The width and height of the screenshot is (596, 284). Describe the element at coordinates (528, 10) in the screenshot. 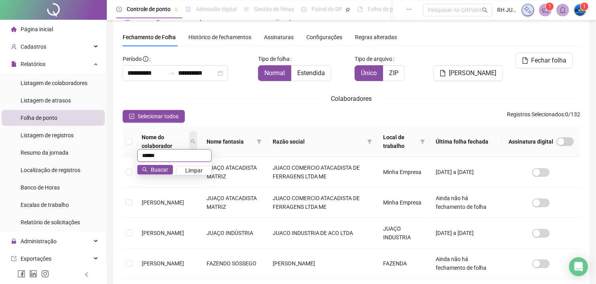

I see `img: sparkle-icon.fc2bf0ac1784a2077858766a79e2daf3.svg` at that location.